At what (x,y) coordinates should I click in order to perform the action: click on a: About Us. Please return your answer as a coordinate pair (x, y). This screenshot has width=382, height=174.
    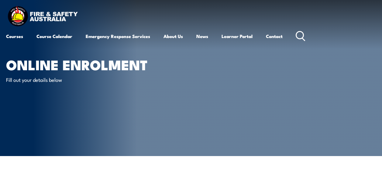
    Looking at the image, I should click on (173, 36).